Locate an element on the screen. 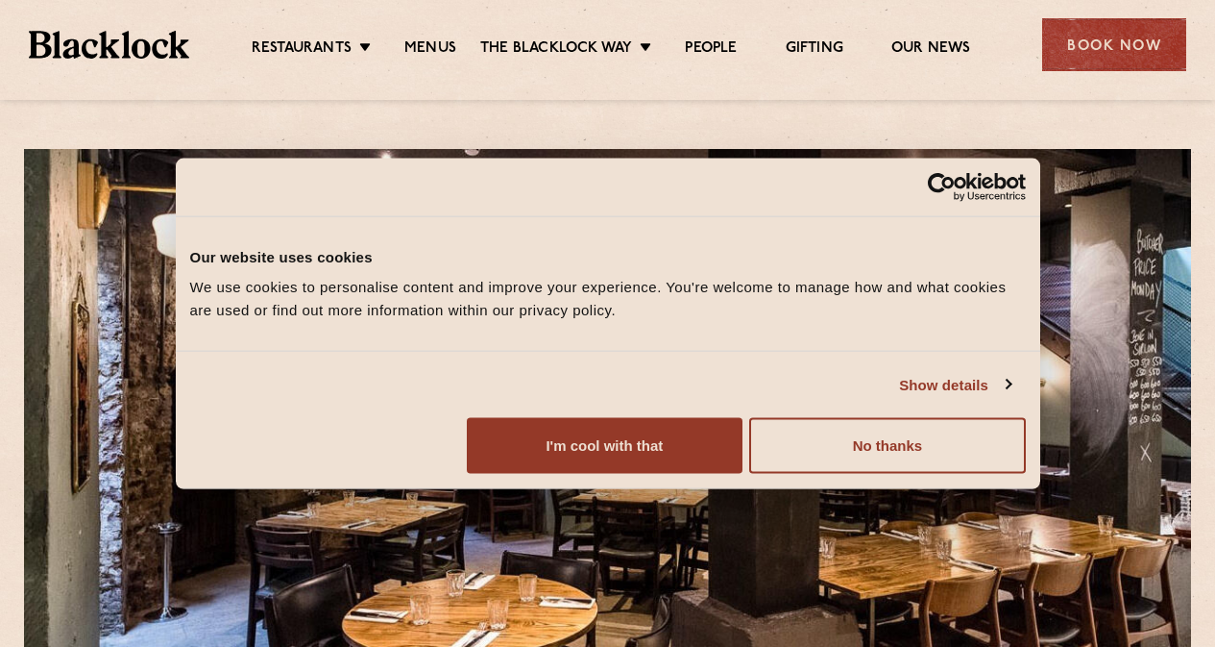  div: Book Now is located at coordinates (1115, 44).